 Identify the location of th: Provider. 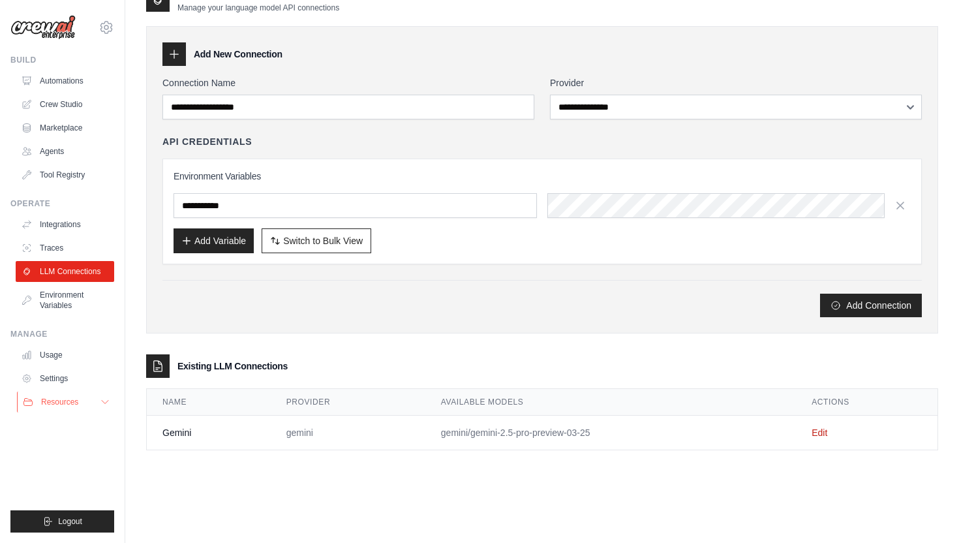
(348, 402).